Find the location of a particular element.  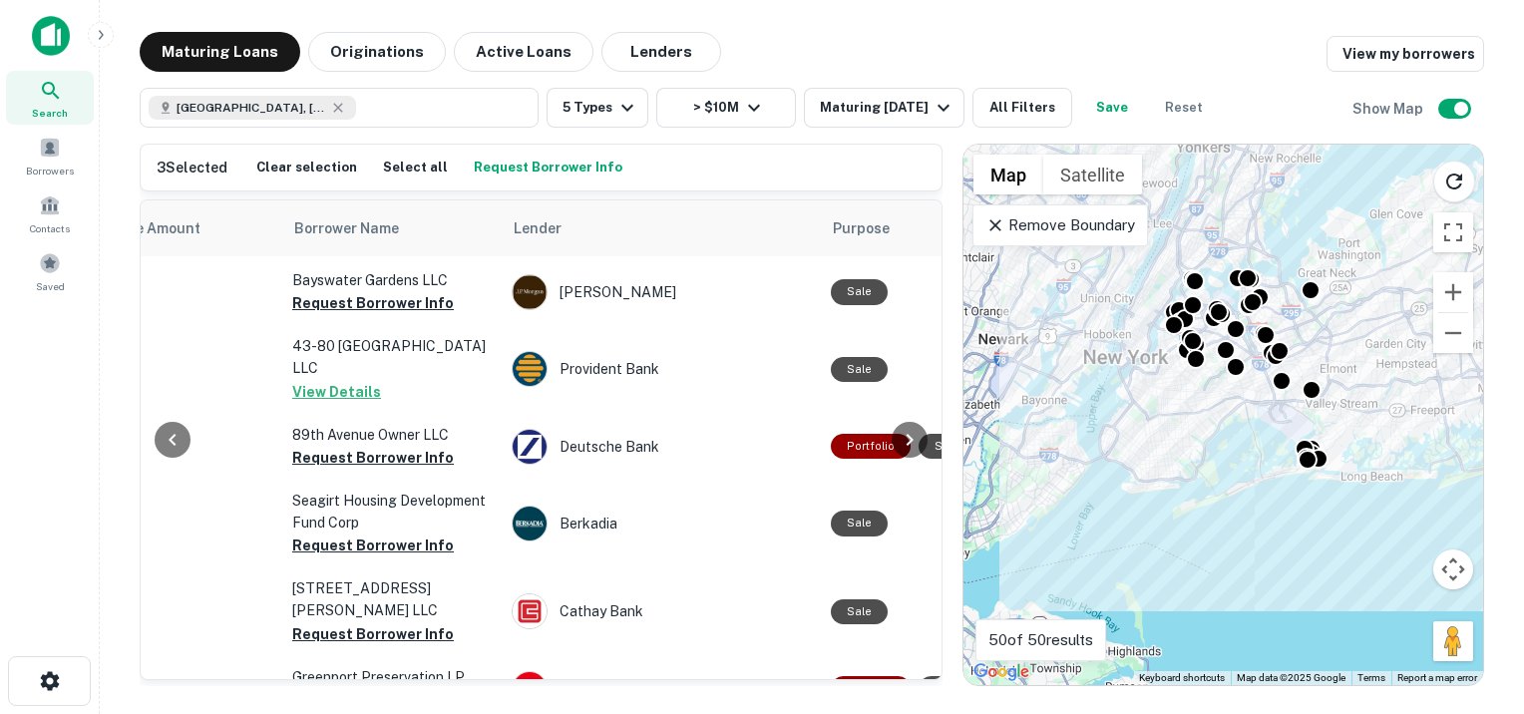

button: View Details is located at coordinates (336, 392).